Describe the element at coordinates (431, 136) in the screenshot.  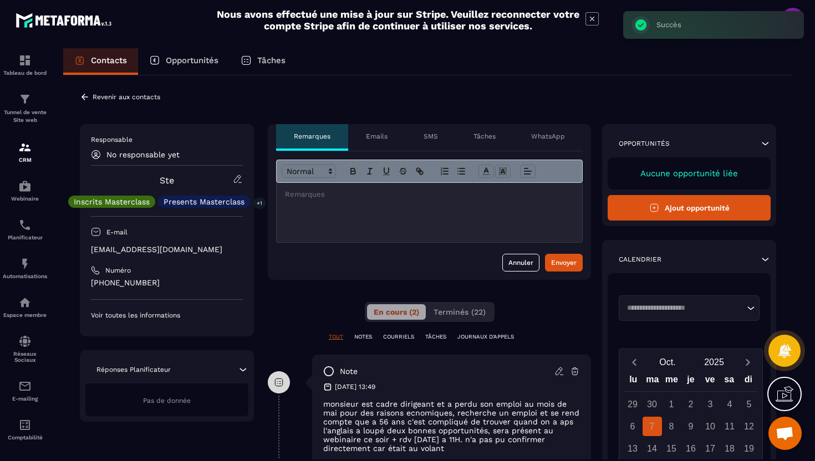
I see `p: SMS` at that location.